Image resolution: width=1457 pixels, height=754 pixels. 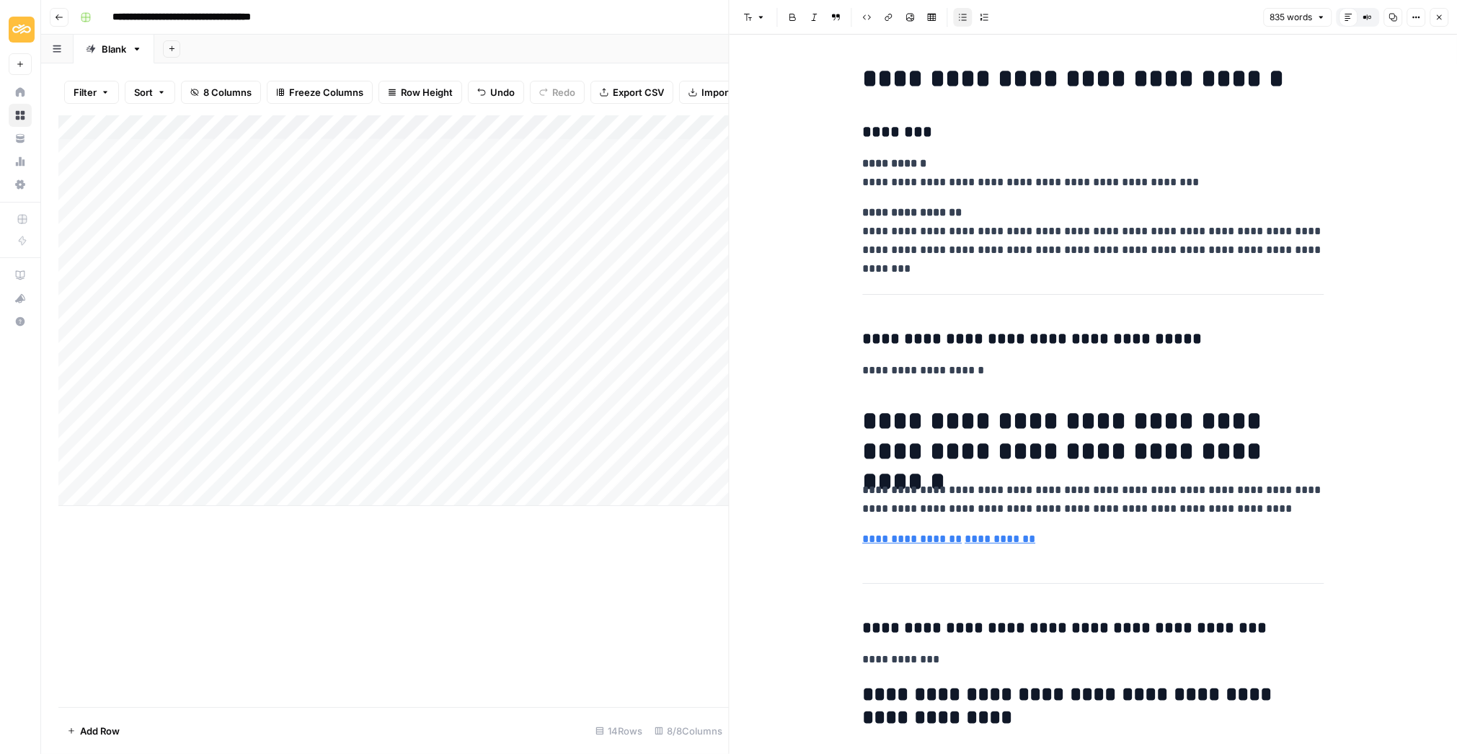 I want to click on div: What's new?, so click(x=20, y=298).